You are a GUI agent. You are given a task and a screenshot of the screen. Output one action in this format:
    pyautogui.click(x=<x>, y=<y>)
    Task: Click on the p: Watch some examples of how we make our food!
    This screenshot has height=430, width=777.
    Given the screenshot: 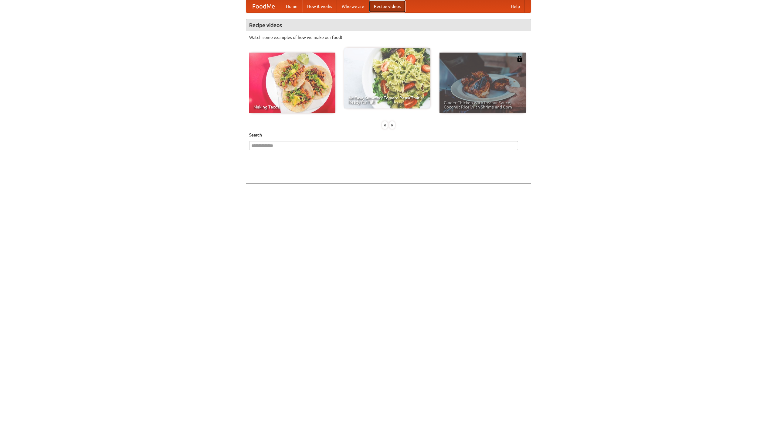 What is the action you would take?
    pyautogui.click(x=389, y=37)
    